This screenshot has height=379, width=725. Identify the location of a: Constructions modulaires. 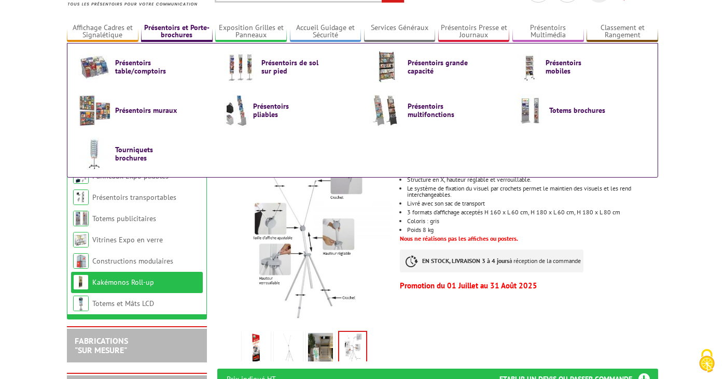
(133, 261).